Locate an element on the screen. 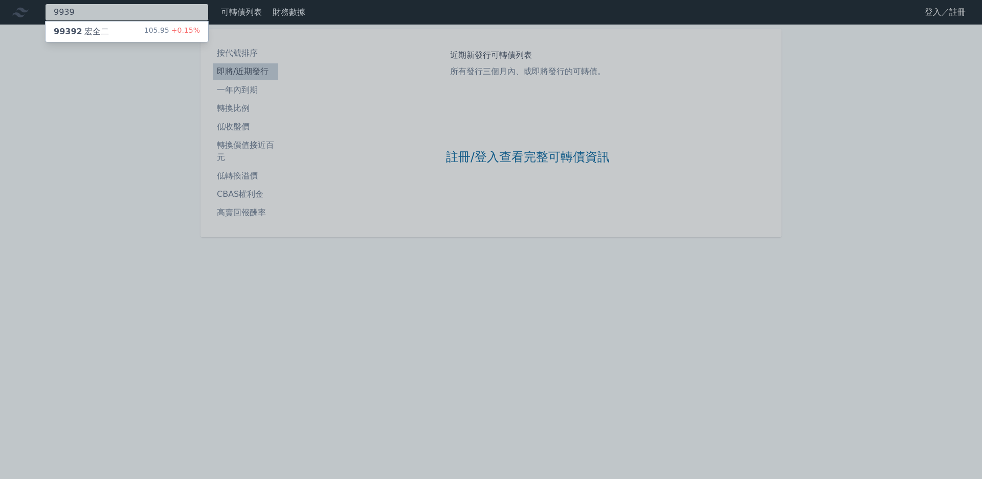 The height and width of the screenshot is (479, 982). div: 聊天小工具 is located at coordinates (956, 455).